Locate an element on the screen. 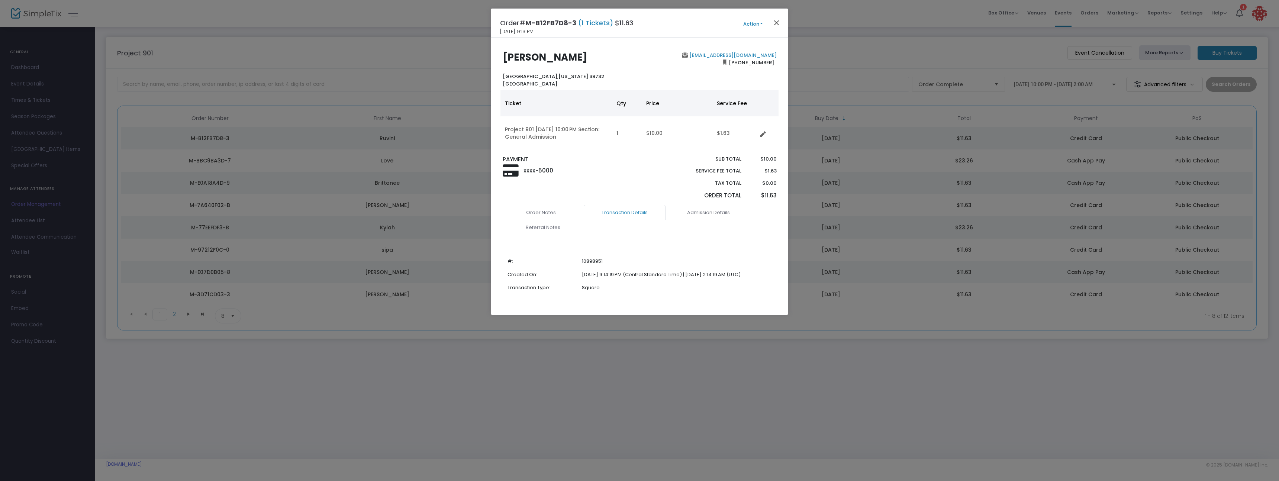 Image resolution: width=1279 pixels, height=481 pixels. th: Service Fee is located at coordinates (735, 103).